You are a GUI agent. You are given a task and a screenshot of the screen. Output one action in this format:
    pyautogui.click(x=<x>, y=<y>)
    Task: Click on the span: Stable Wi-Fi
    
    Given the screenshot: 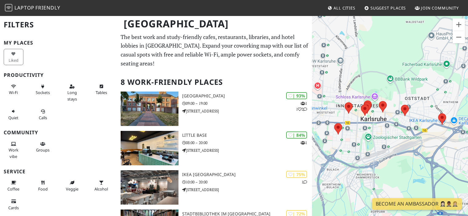 What is the action you would take?
    pyautogui.click(x=13, y=93)
    